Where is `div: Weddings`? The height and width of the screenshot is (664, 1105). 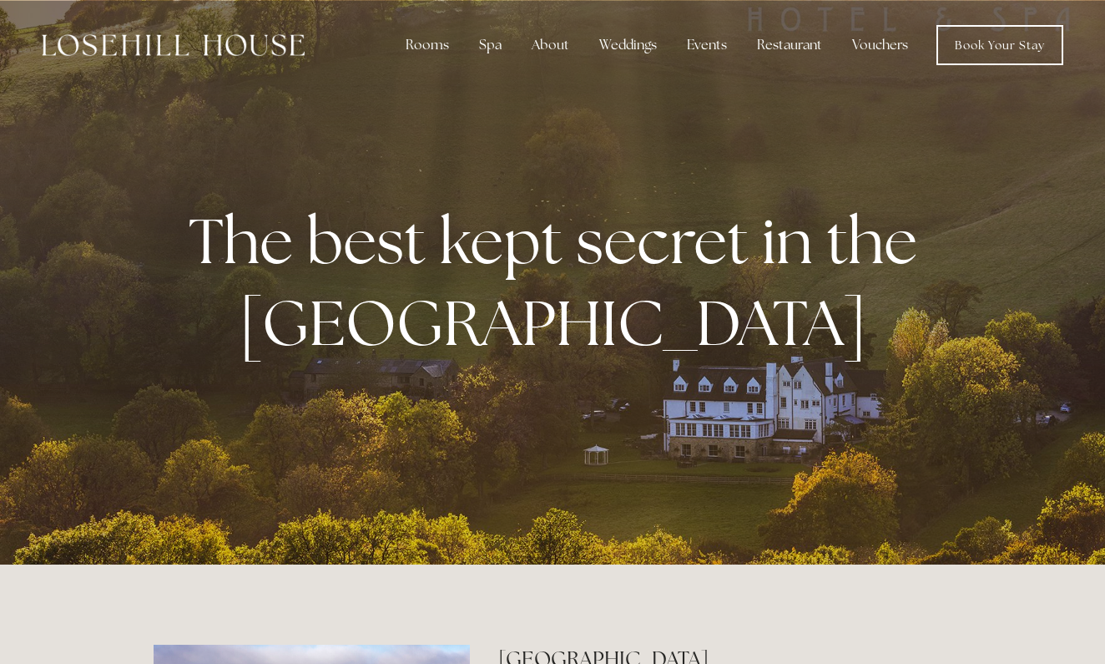
div: Weddings is located at coordinates (628, 45).